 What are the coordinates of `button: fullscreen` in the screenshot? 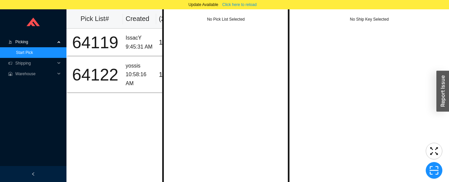 It's located at (434, 151).